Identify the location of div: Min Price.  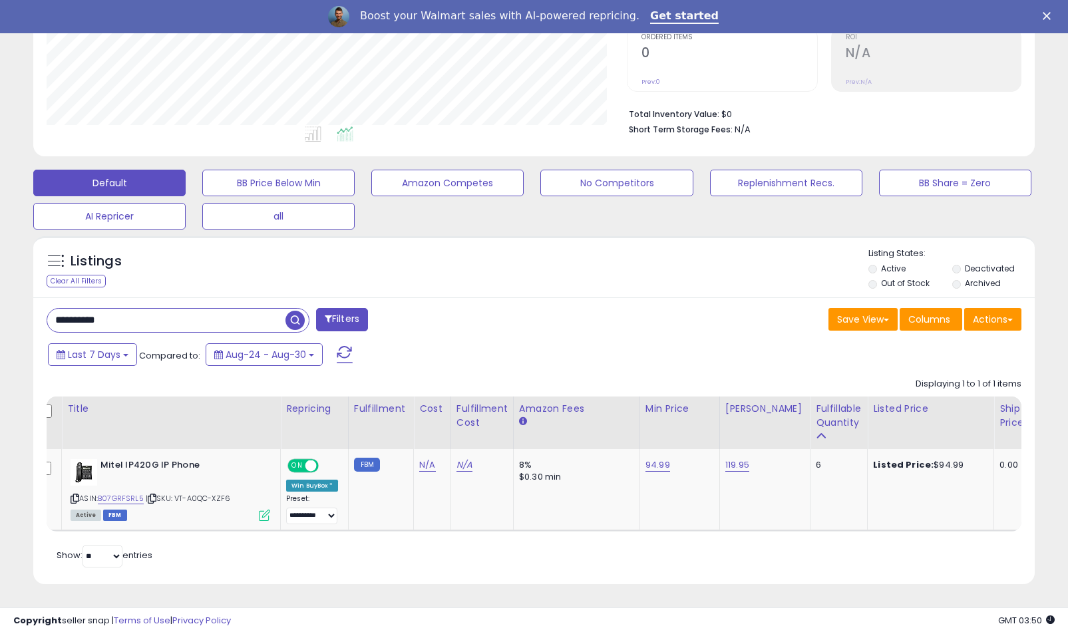
(679, 408).